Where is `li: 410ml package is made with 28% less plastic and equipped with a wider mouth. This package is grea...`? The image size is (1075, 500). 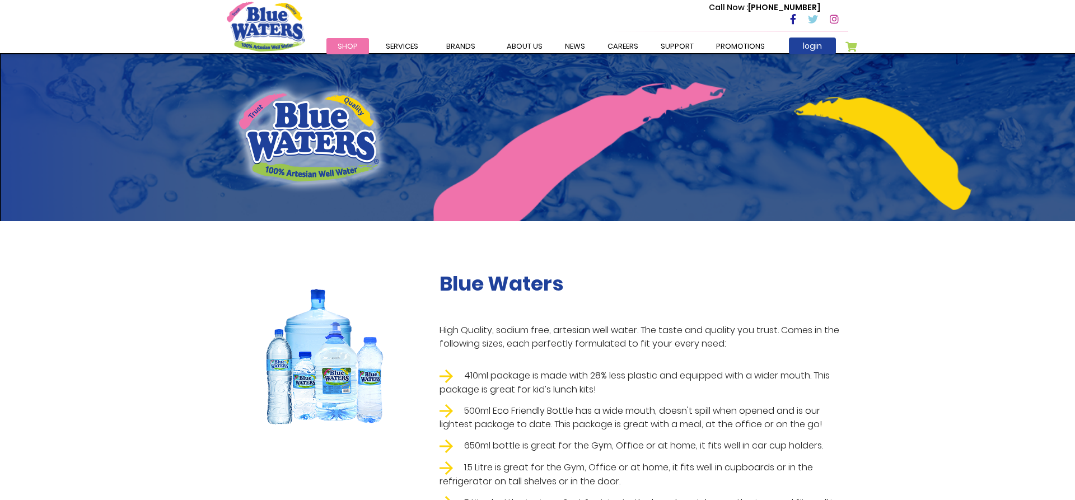 li: 410ml package is made with 28% less plastic and equipped with a wider mouth. This package is grea... is located at coordinates (644, 383).